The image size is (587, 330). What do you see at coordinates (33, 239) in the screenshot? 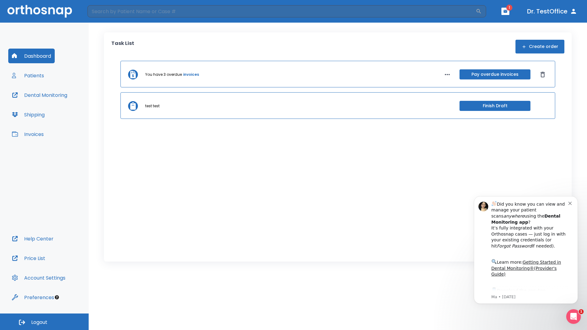
I see `a: Help Center` at bounding box center [33, 239].